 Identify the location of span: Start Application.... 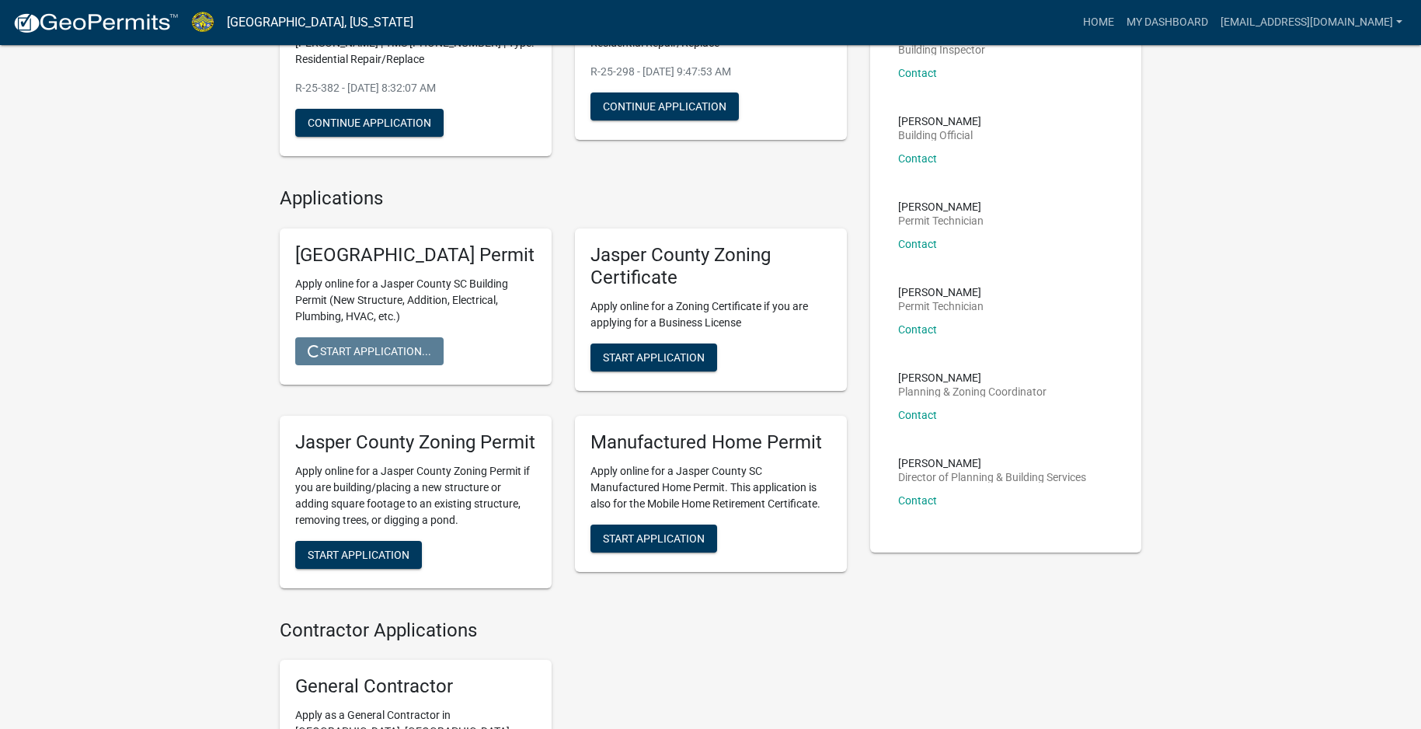
(369, 351).